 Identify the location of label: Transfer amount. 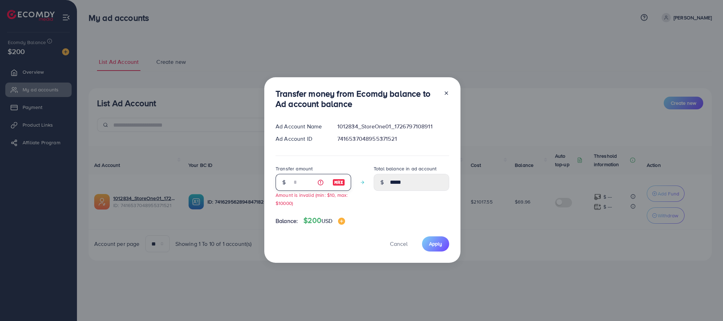
(294, 169).